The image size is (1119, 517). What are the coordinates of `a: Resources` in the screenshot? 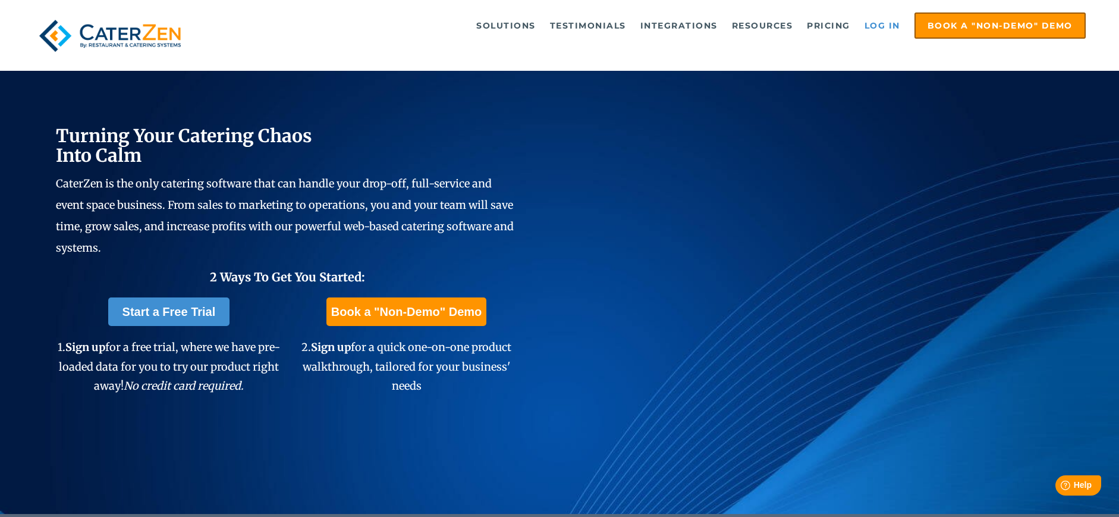 It's located at (762, 26).